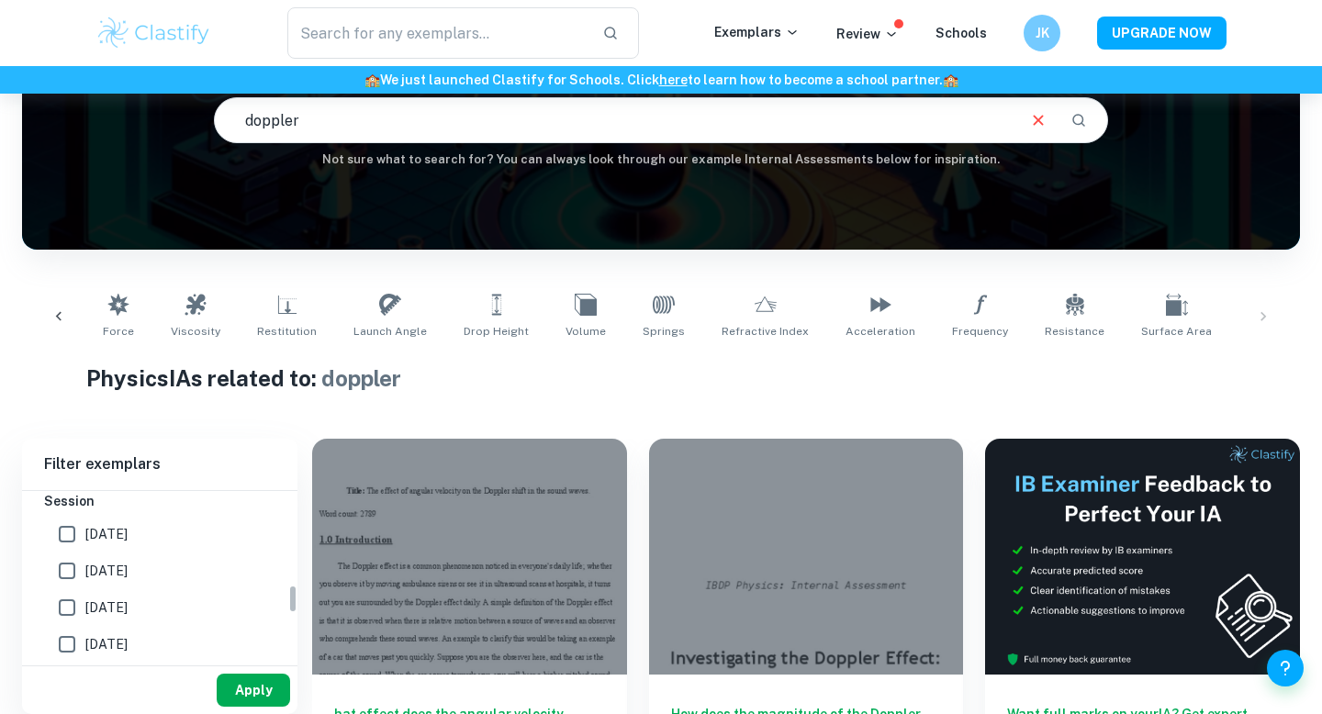  Describe the element at coordinates (160, 501) in the screenshot. I see `h6: Session` at that location.